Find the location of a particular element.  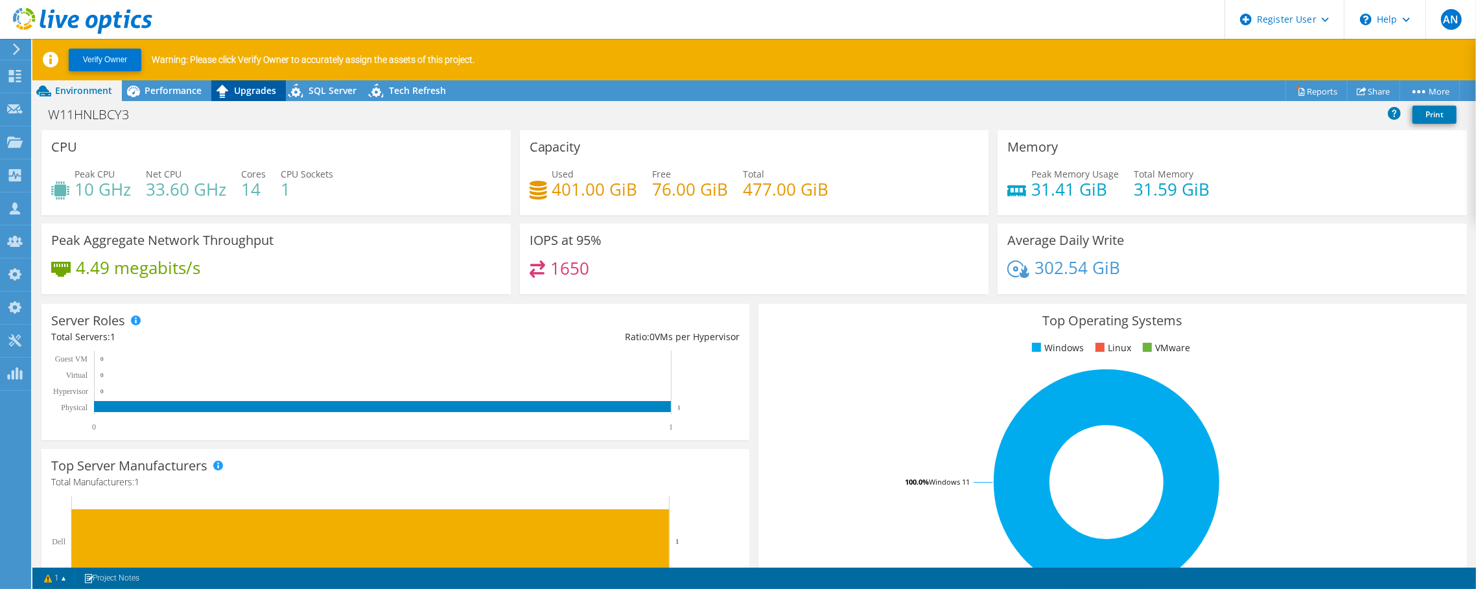

tspan: Windows 11 is located at coordinates (949, 482).